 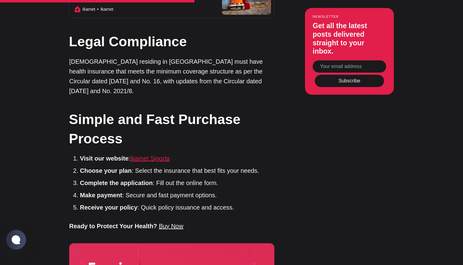 I want to click on button: Subscribe, so click(x=349, y=81).